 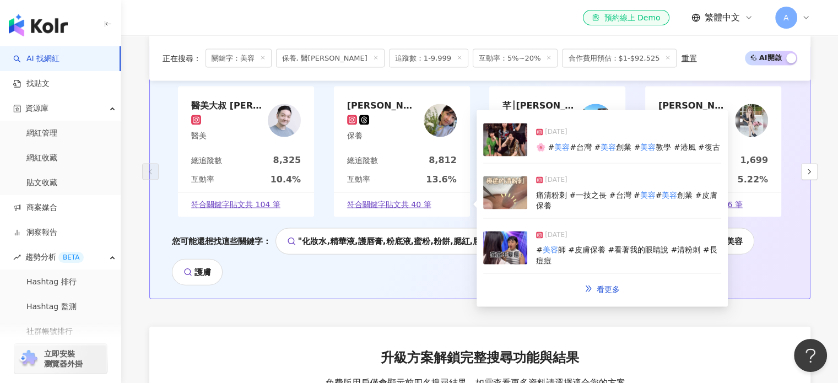 What do you see at coordinates (42, 133) in the screenshot?
I see `a: 網紅管理` at bounding box center [42, 133].